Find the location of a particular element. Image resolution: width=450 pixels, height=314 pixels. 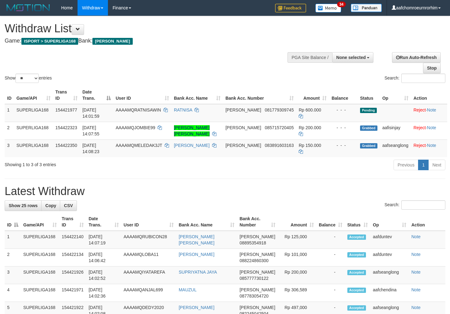

a: Copy is located at coordinates (51, 205).